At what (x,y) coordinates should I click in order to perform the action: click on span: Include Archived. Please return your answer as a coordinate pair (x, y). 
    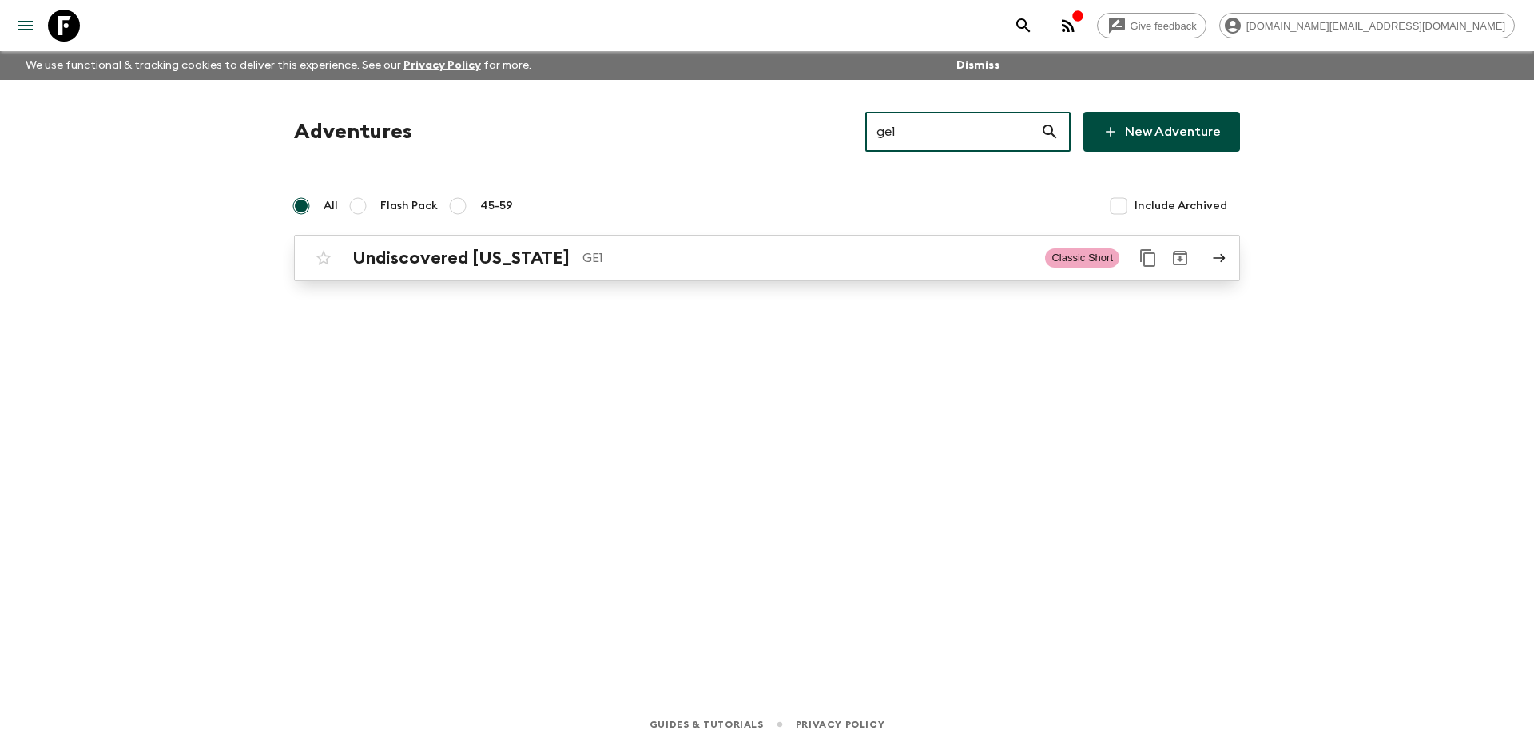
    Looking at the image, I should click on (1181, 206).